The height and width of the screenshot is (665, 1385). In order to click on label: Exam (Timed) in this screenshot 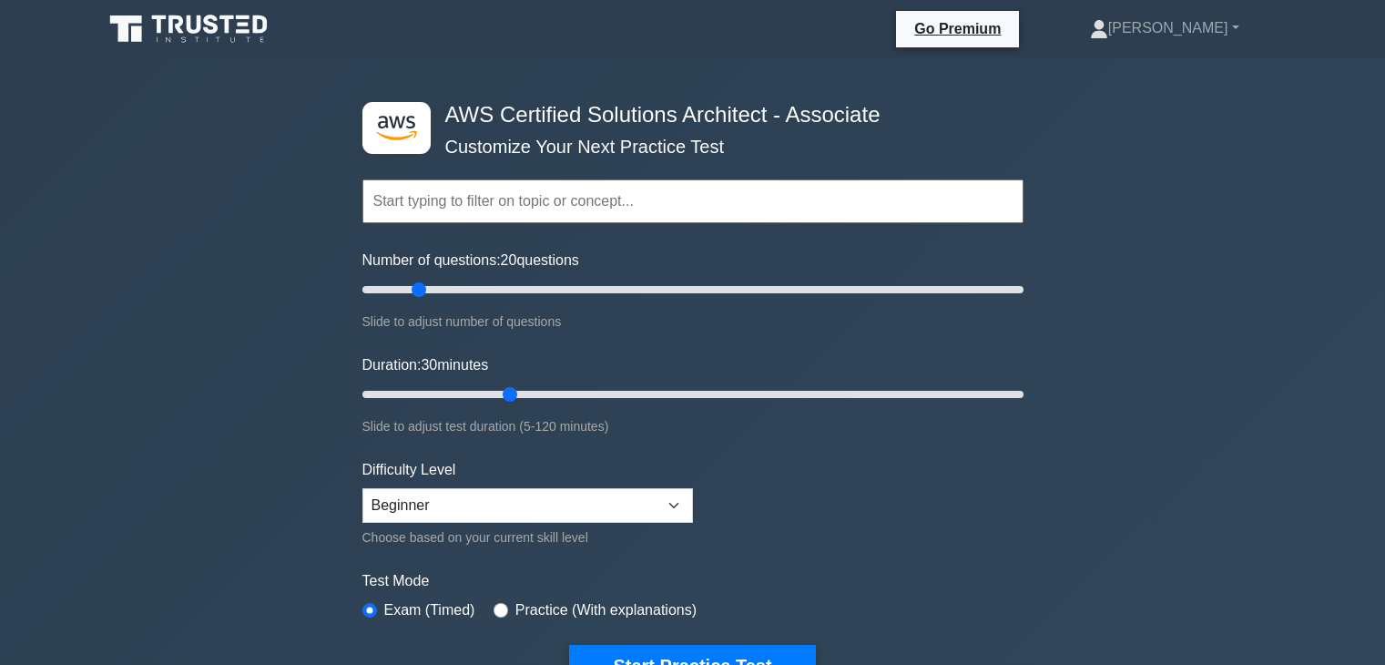, I will do `click(430, 610)`.